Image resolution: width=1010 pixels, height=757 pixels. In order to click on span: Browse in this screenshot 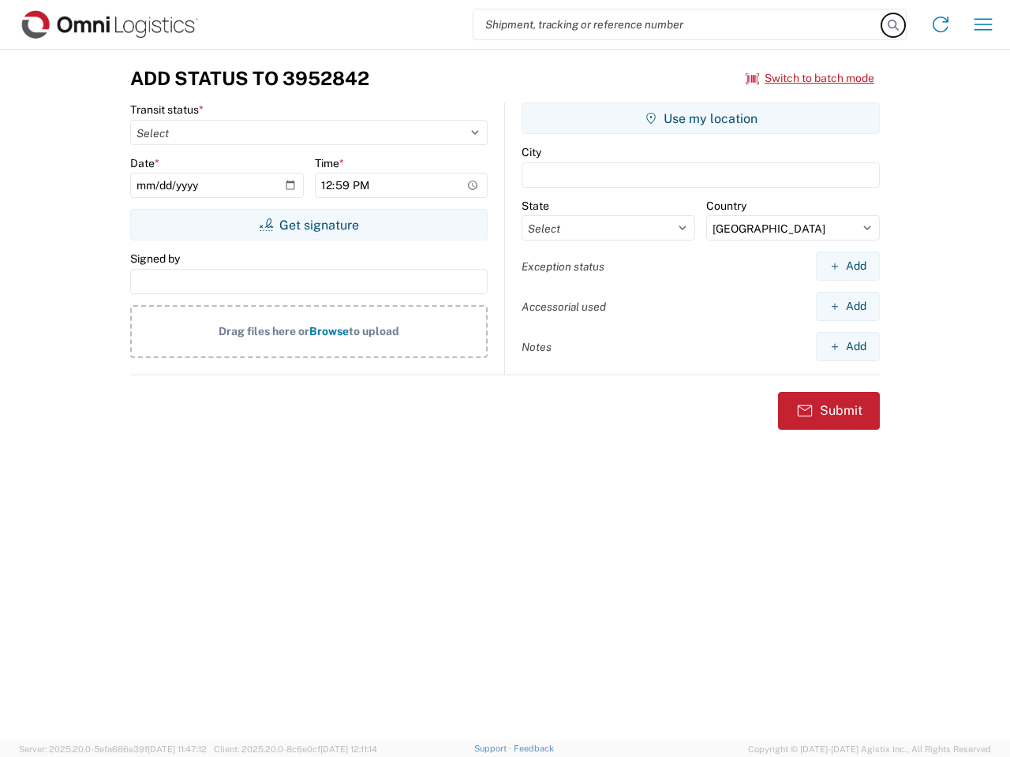, I will do `click(329, 331)`.